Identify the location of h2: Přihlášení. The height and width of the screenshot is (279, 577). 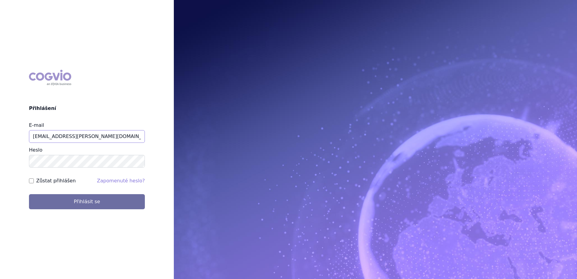
(87, 108).